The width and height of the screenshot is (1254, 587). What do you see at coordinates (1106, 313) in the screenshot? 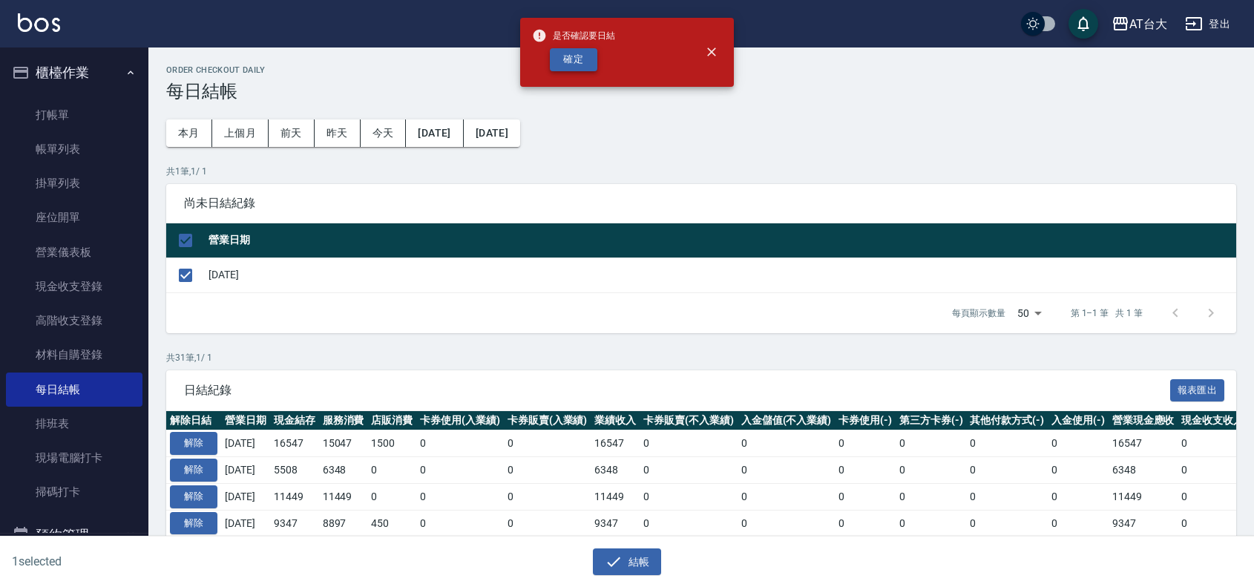
I see `p: 第 1–1 筆 共 1 筆` at bounding box center [1106, 313].